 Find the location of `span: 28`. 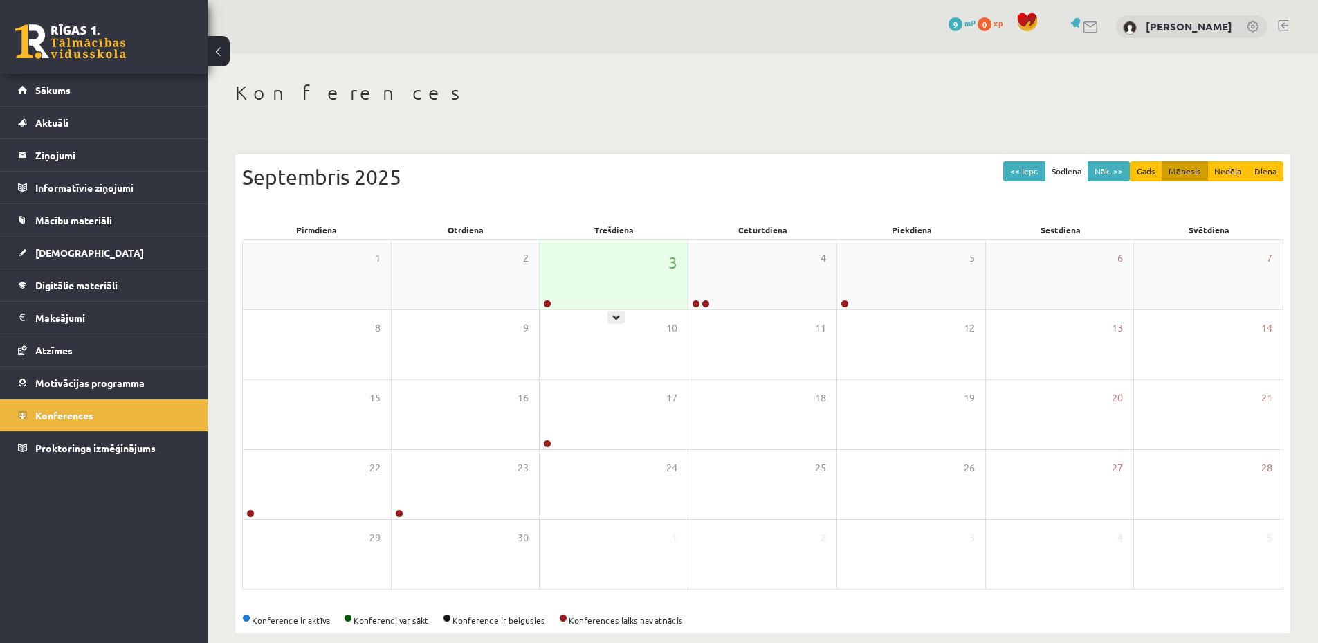

span: 28 is located at coordinates (1267, 468).